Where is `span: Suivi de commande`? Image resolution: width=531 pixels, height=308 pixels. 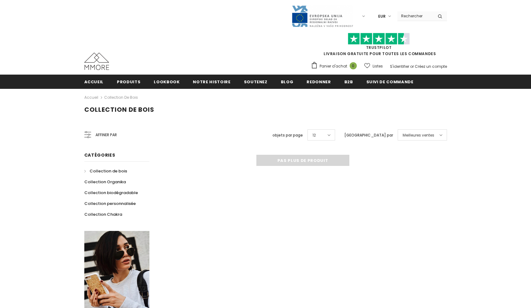 span: Suivi de commande is located at coordinates (390, 82).